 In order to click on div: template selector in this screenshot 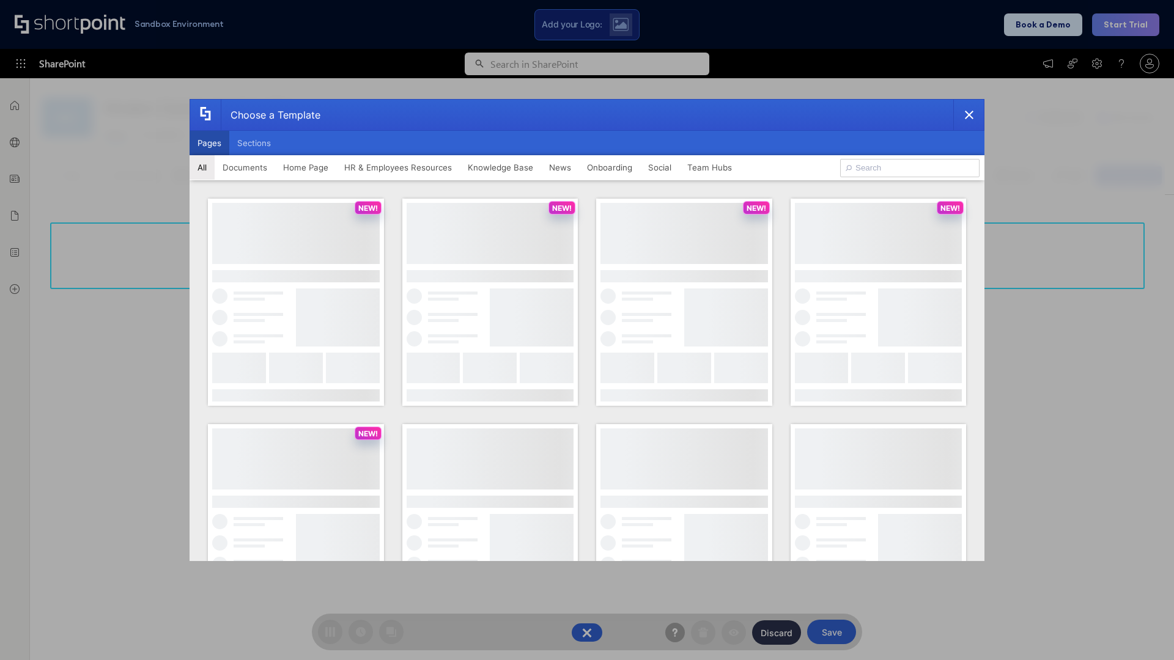, I will do `click(587, 330)`.